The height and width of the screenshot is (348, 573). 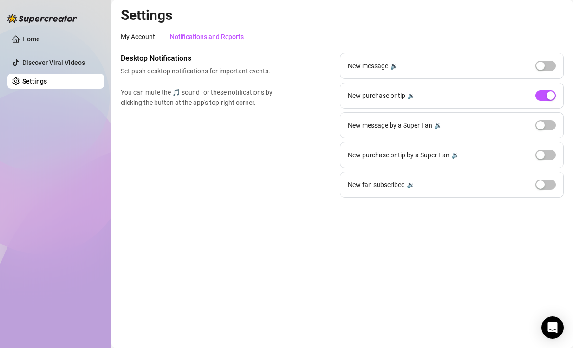 What do you see at coordinates (342, 15) in the screenshot?
I see `h2: Settings` at bounding box center [342, 15].